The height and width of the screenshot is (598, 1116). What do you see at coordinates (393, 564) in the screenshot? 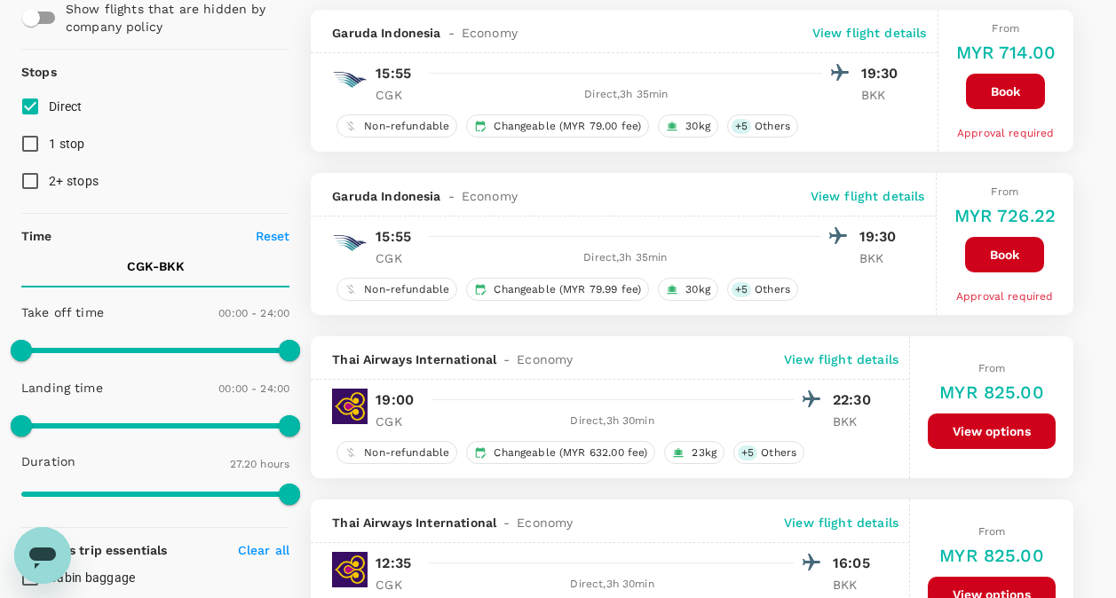
I see `p: 12:35` at bounding box center [393, 564].